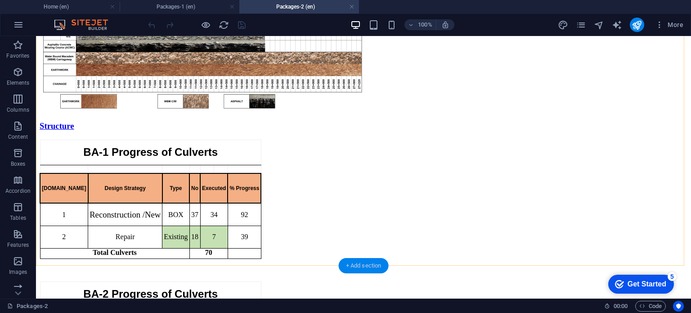 This screenshot has height=313, width=691. What do you see at coordinates (599, 25) in the screenshot?
I see `button: navigator` at bounding box center [599, 25].